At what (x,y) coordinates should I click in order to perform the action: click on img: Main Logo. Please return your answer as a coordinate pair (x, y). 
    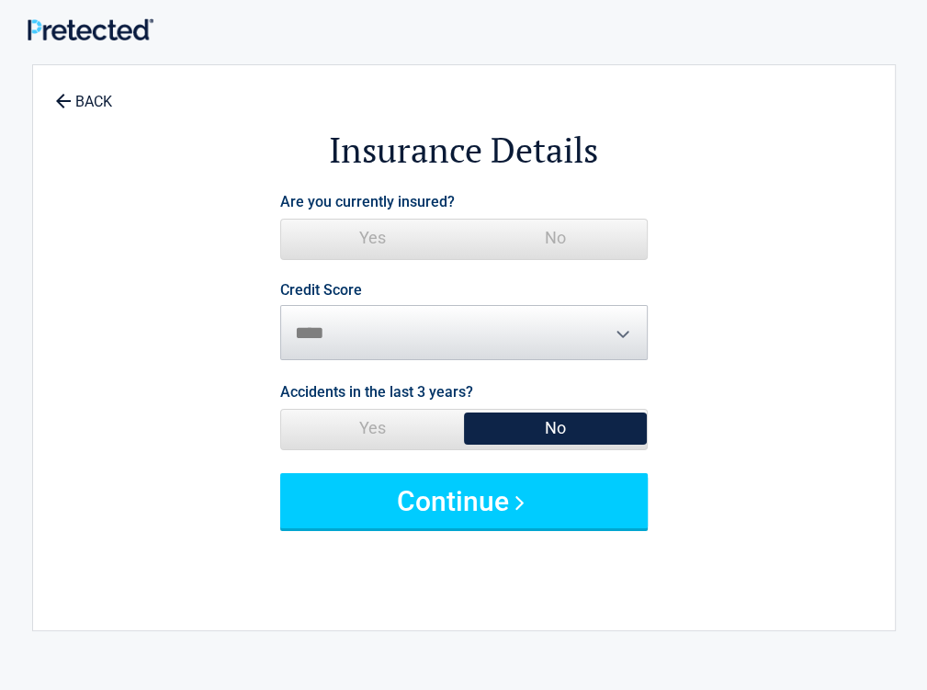
    Looking at the image, I should click on (90, 29).